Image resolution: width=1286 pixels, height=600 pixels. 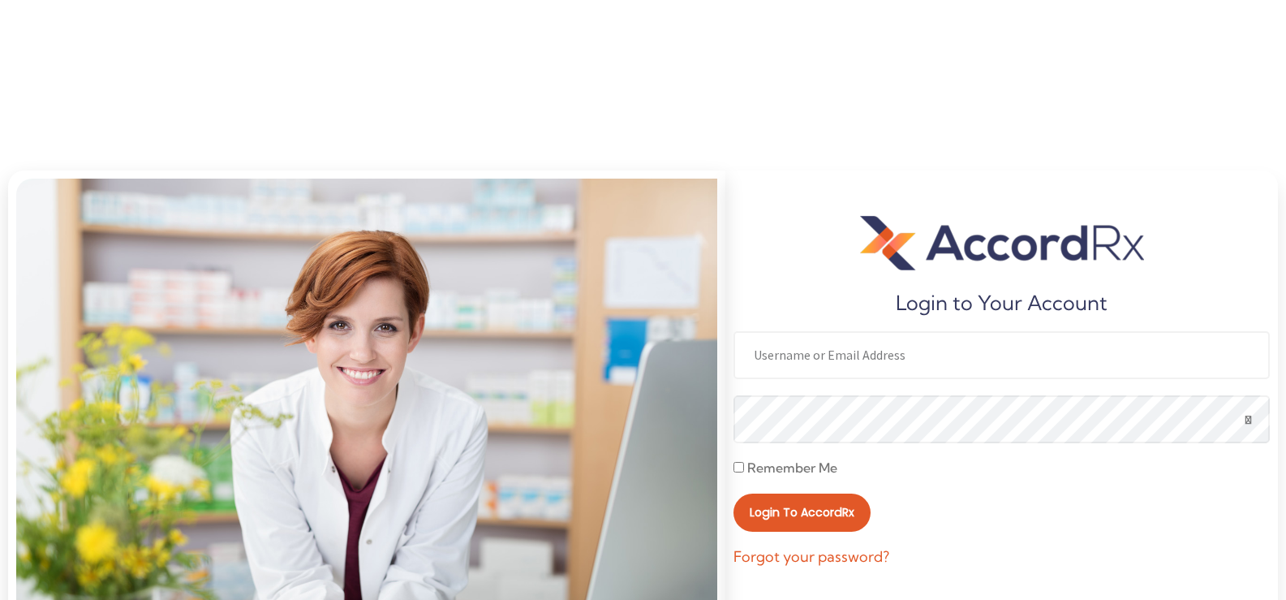 What do you see at coordinates (738, 467) in the screenshot?
I see `input: Remember Me` at bounding box center [738, 467].